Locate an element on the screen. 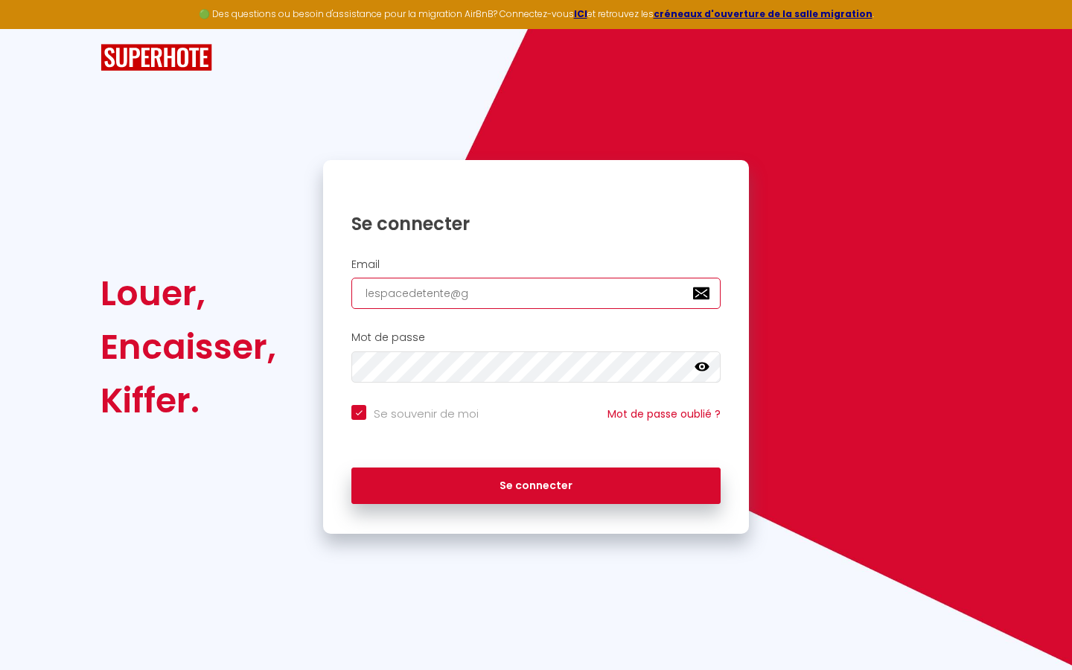  a: ICI is located at coordinates (581, 13).